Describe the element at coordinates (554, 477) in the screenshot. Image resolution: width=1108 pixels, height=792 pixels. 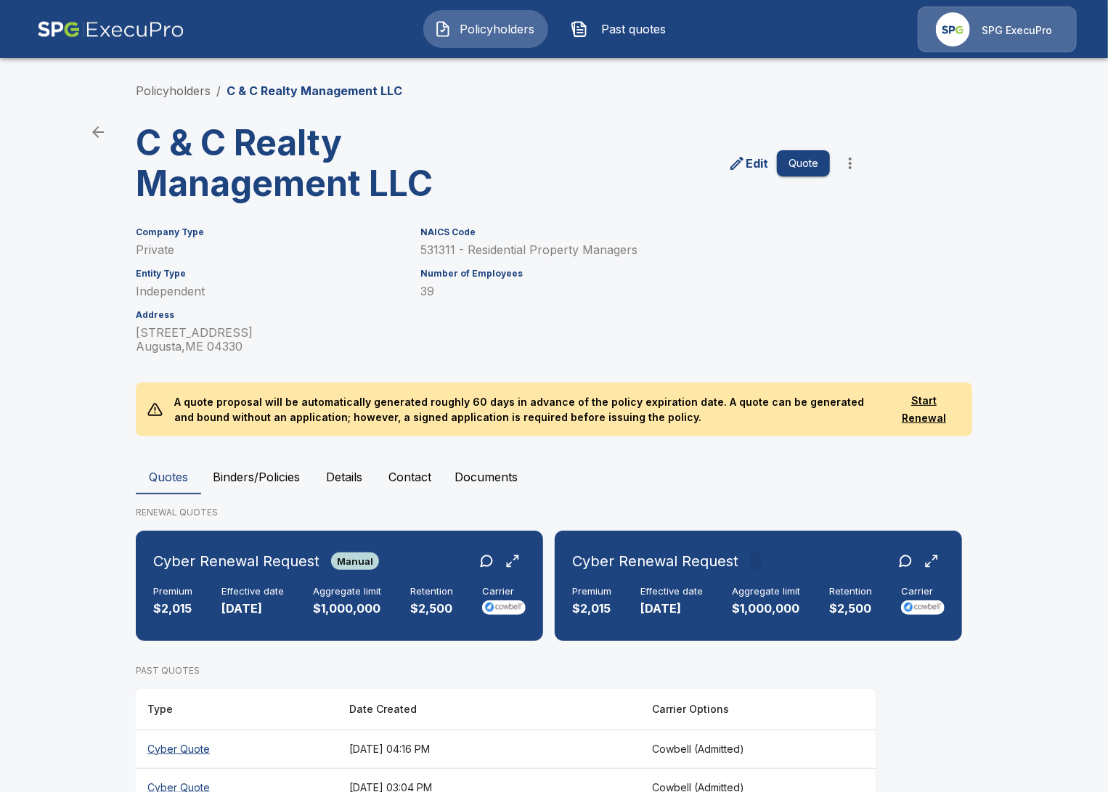
I see `div: policyholder tabs` at that location.